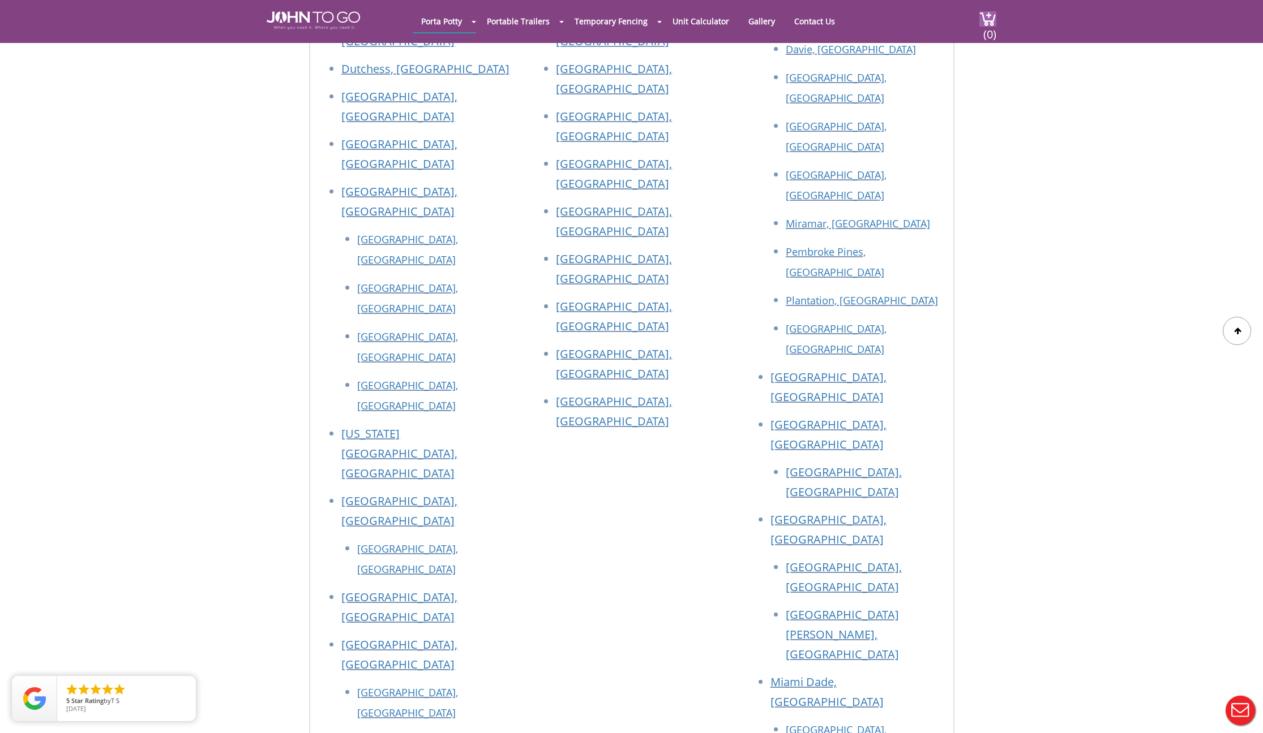  What do you see at coordinates (1240, 711) in the screenshot?
I see `button: Live Chat` at bounding box center [1240, 711].